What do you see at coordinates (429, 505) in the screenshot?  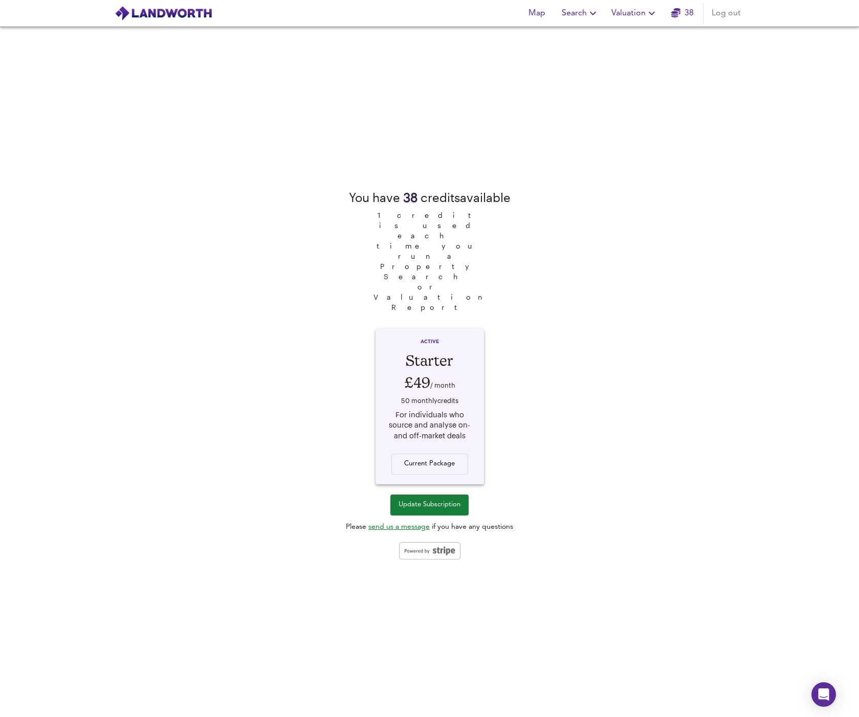 I see `button: Update Subscription` at bounding box center [429, 505].